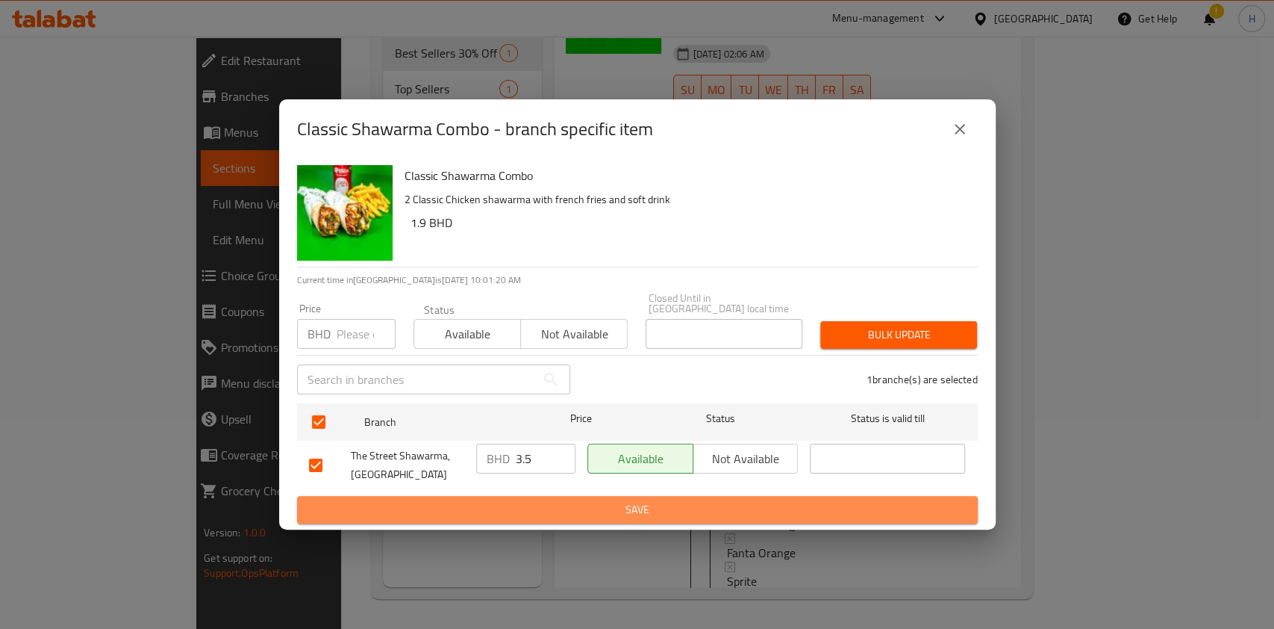 This screenshot has height=629, width=1274. What do you see at coordinates (720, 418) in the screenshot?
I see `span: Status` at bounding box center [720, 418].